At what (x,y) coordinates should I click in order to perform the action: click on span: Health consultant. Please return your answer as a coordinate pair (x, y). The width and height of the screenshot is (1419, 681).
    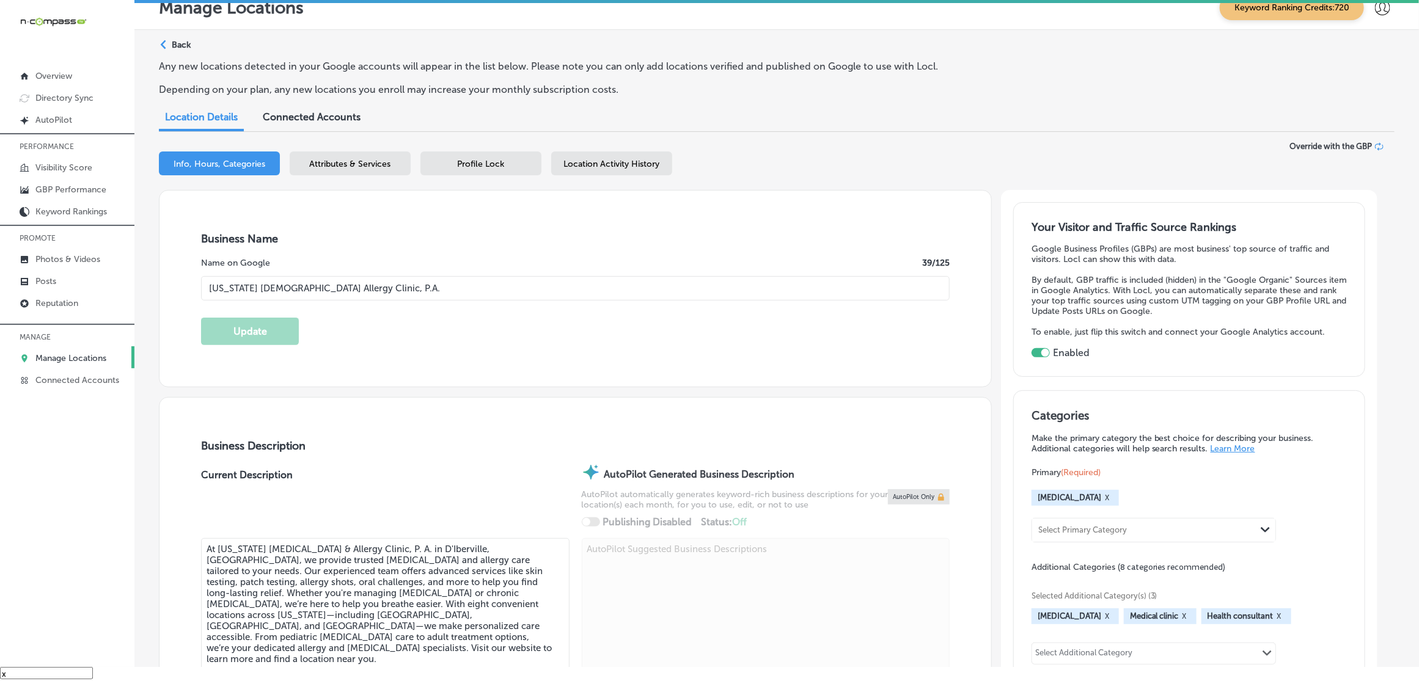
    Looking at the image, I should click on (1241, 616).